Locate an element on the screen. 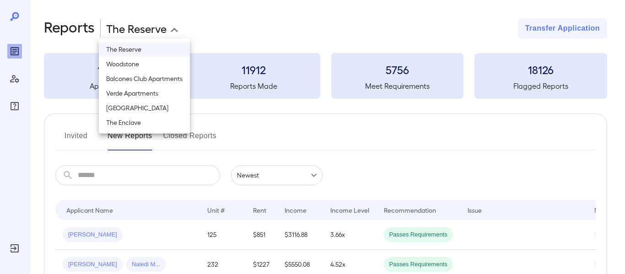  li: Balcones Club Apartments is located at coordinates (144, 79).